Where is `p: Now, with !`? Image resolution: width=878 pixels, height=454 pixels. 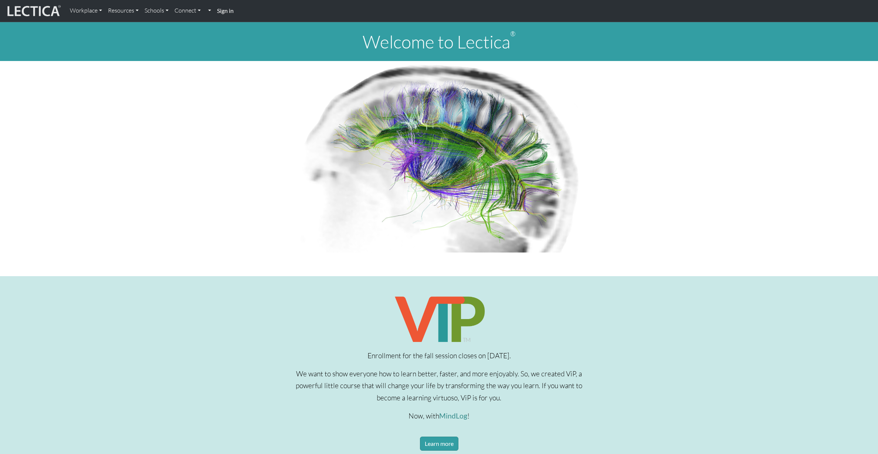 p: Now, with ! is located at coordinates (439, 416).